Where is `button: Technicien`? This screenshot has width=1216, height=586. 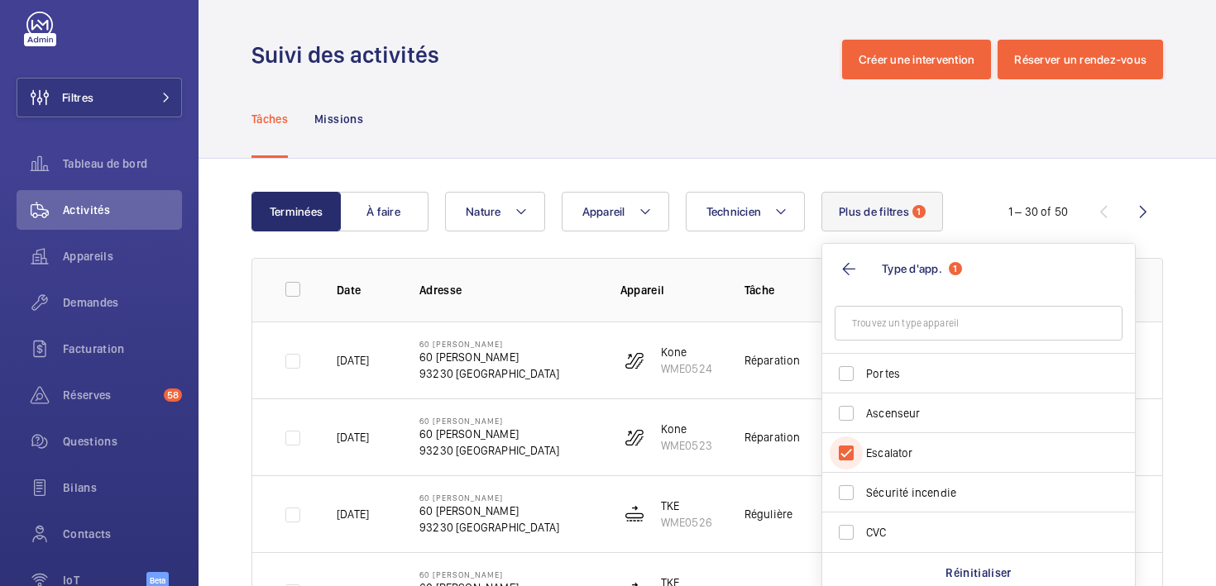 button: Technicien is located at coordinates (745, 212).